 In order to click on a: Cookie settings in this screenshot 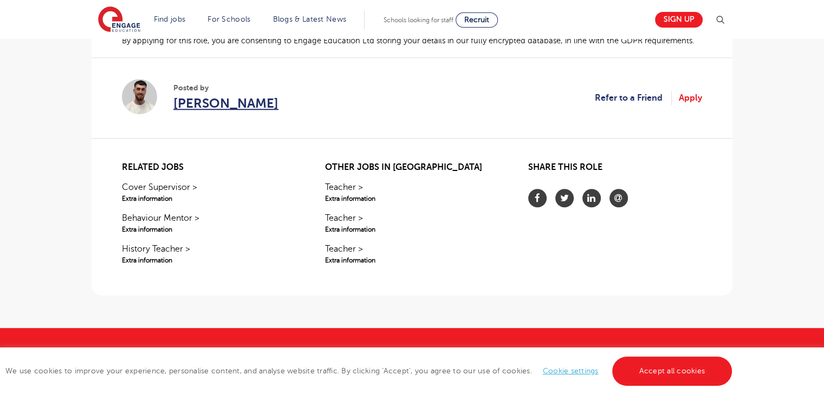, I will do `click(570, 371)`.